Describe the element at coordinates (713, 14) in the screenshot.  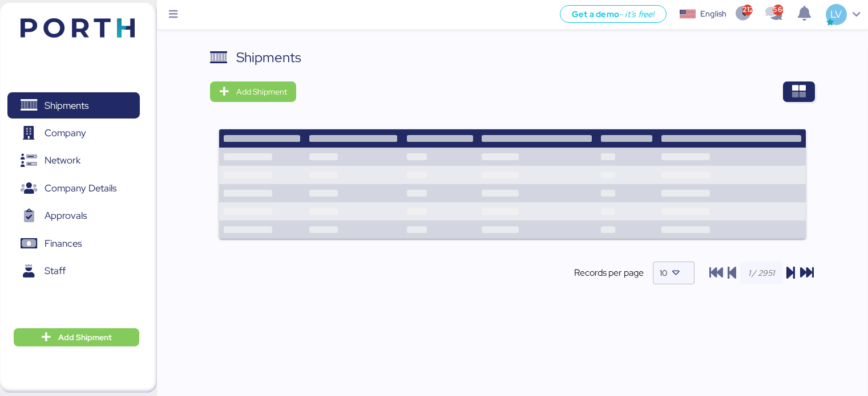
I see `div: English` at that location.